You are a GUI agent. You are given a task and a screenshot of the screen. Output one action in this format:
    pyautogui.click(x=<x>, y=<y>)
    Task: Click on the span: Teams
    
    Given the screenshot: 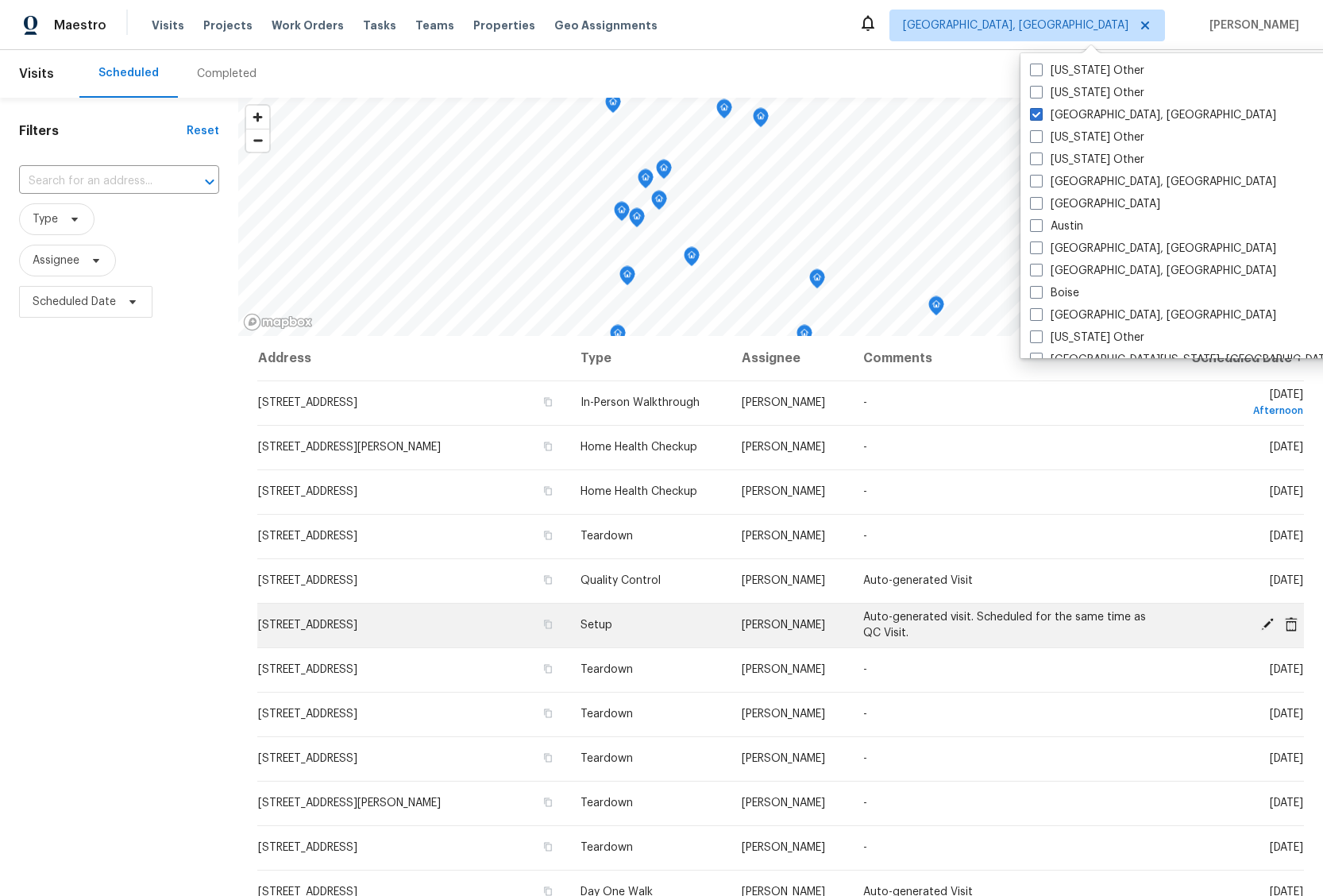 What is the action you would take?
    pyautogui.click(x=434, y=26)
    